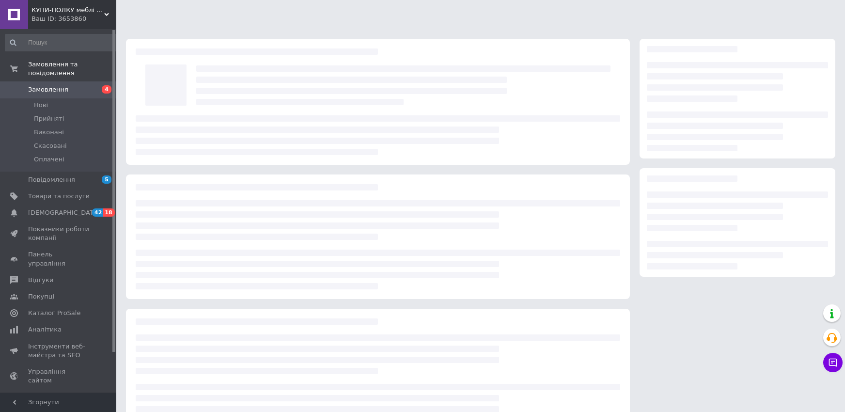 The image size is (845, 412). I want to click on span: Відгуки, so click(41, 280).